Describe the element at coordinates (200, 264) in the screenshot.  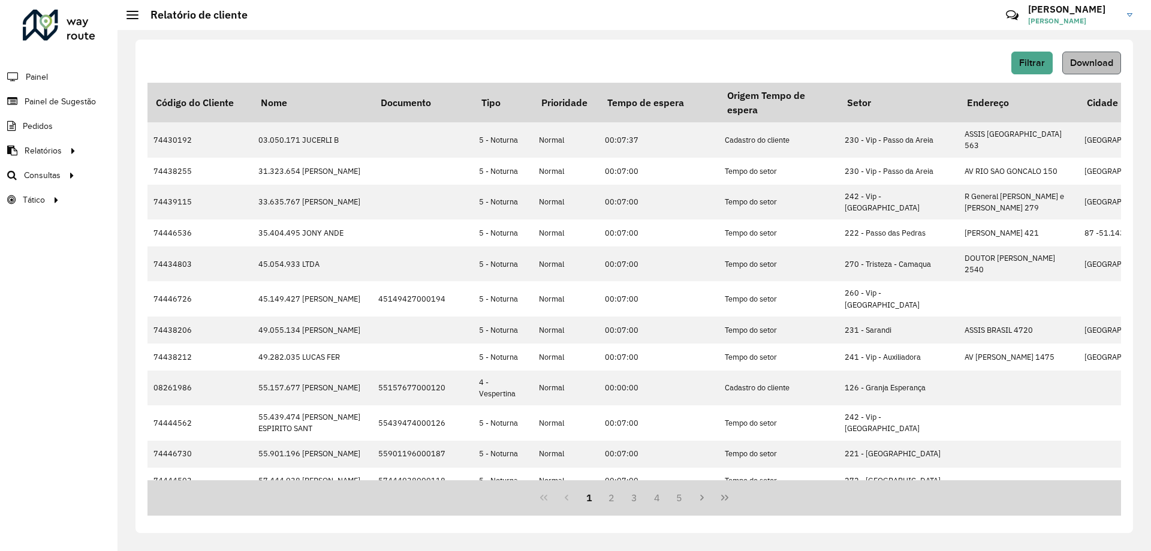
I see `td: 74434803` at that location.